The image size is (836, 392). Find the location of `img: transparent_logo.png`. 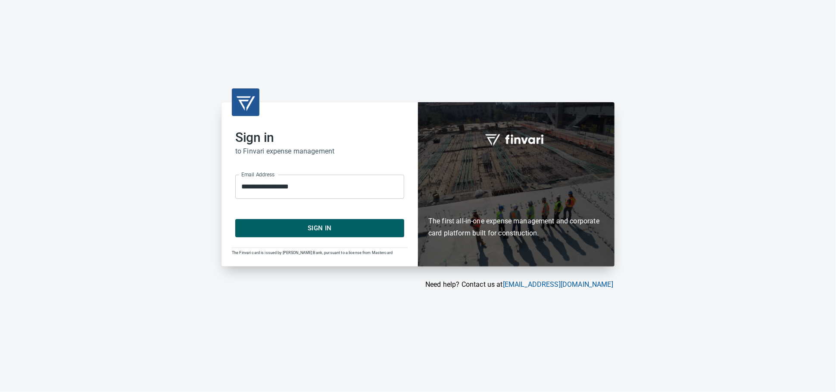

img: transparent_logo.png is located at coordinates (246, 102).